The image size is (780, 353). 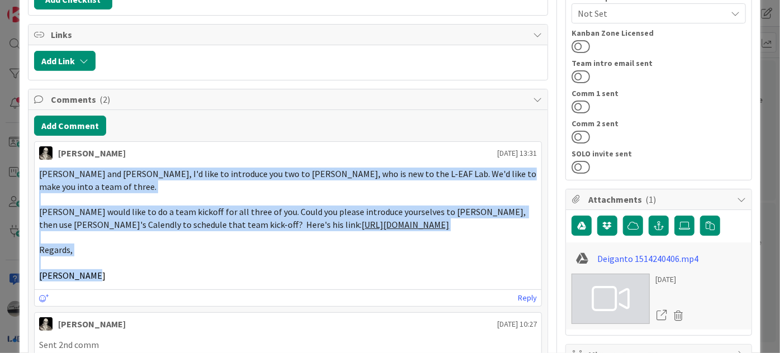 What do you see at coordinates (652, 13) in the screenshot?
I see `span: Not Set` at bounding box center [652, 13].